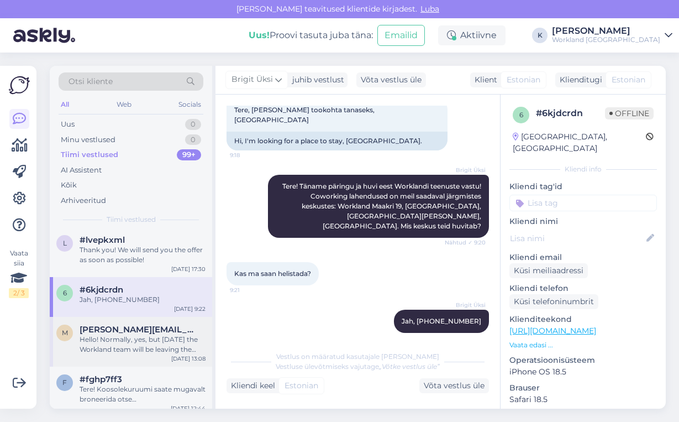 The image size is (679, 422). What do you see at coordinates (90, 155) in the screenshot?
I see `div: Tiimi vestlused` at bounding box center [90, 155].